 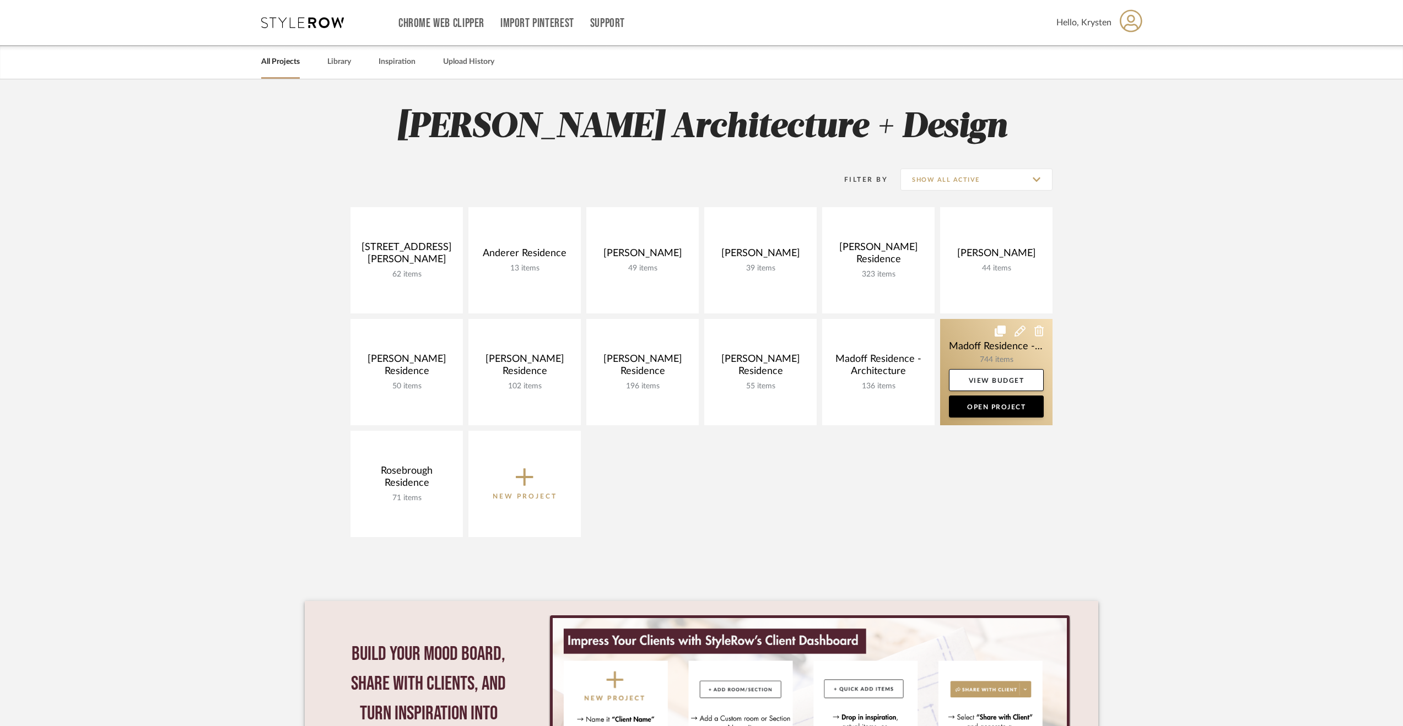 What do you see at coordinates (407, 386) in the screenshot?
I see `div: 50 items` at bounding box center [407, 386].